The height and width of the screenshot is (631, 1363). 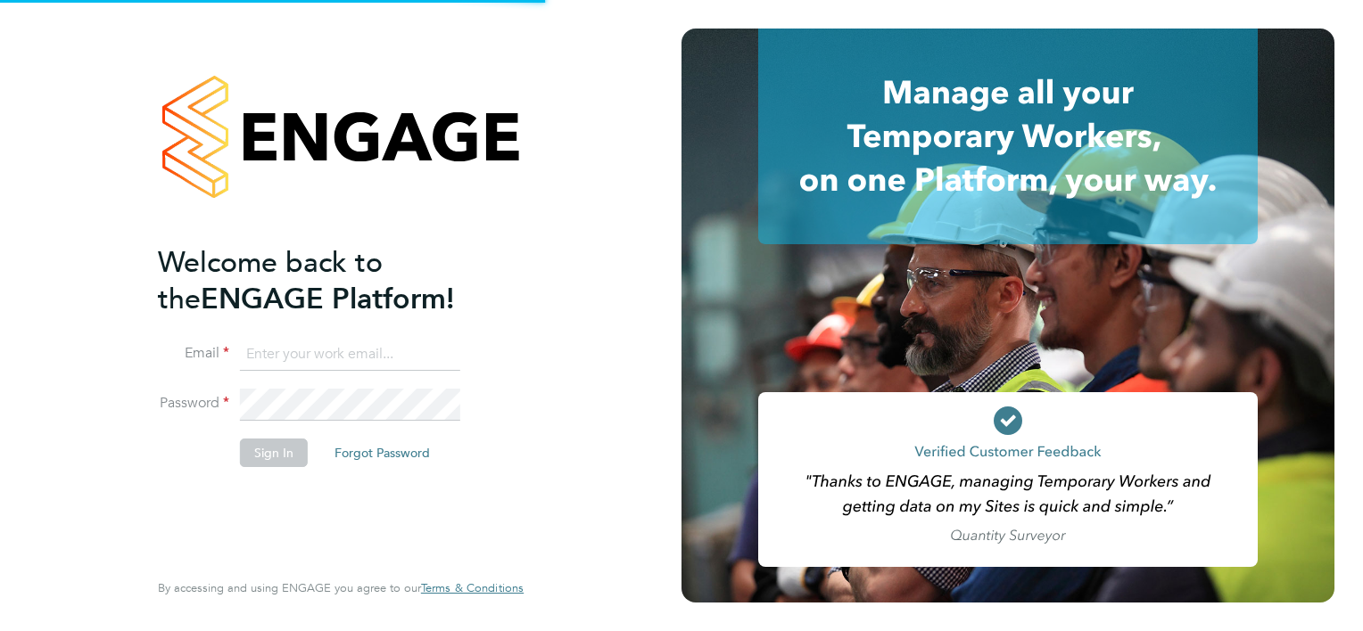 What do you see at coordinates (341, 588) in the screenshot?
I see `span: By accessing and using ENGAGE you agree to our` at bounding box center [341, 588].